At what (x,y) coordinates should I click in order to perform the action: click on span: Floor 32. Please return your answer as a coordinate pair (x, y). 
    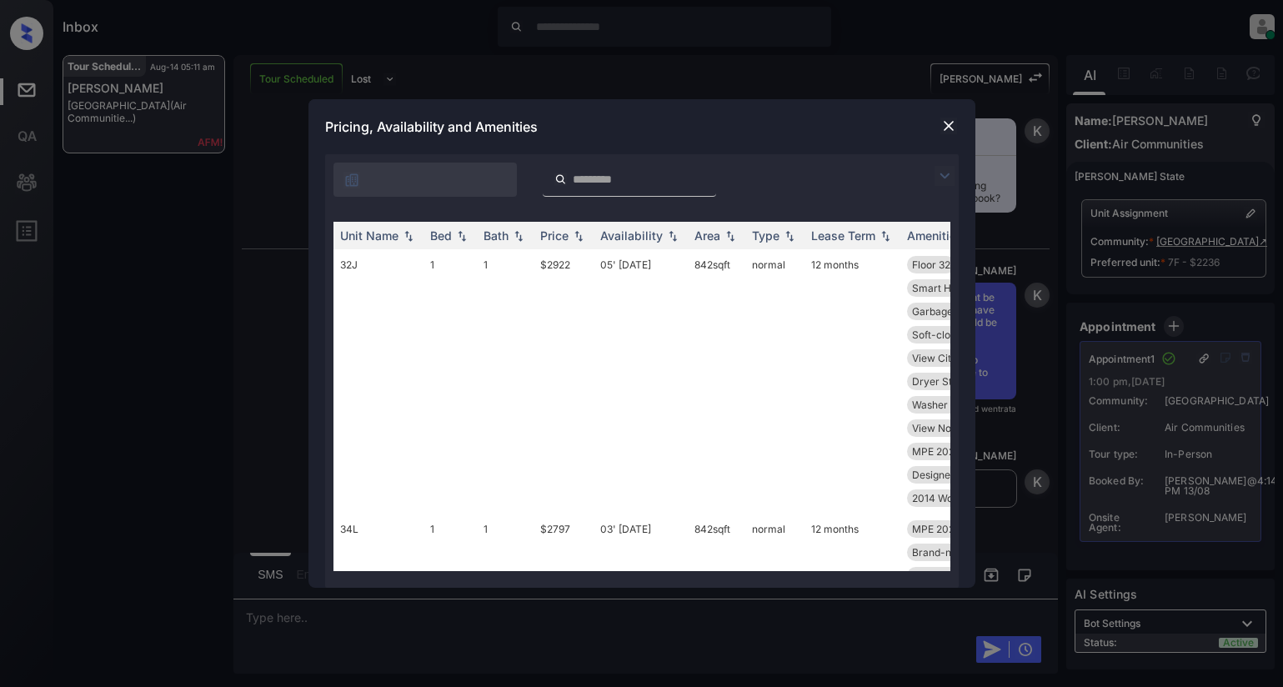
    Looking at the image, I should click on (931, 264).